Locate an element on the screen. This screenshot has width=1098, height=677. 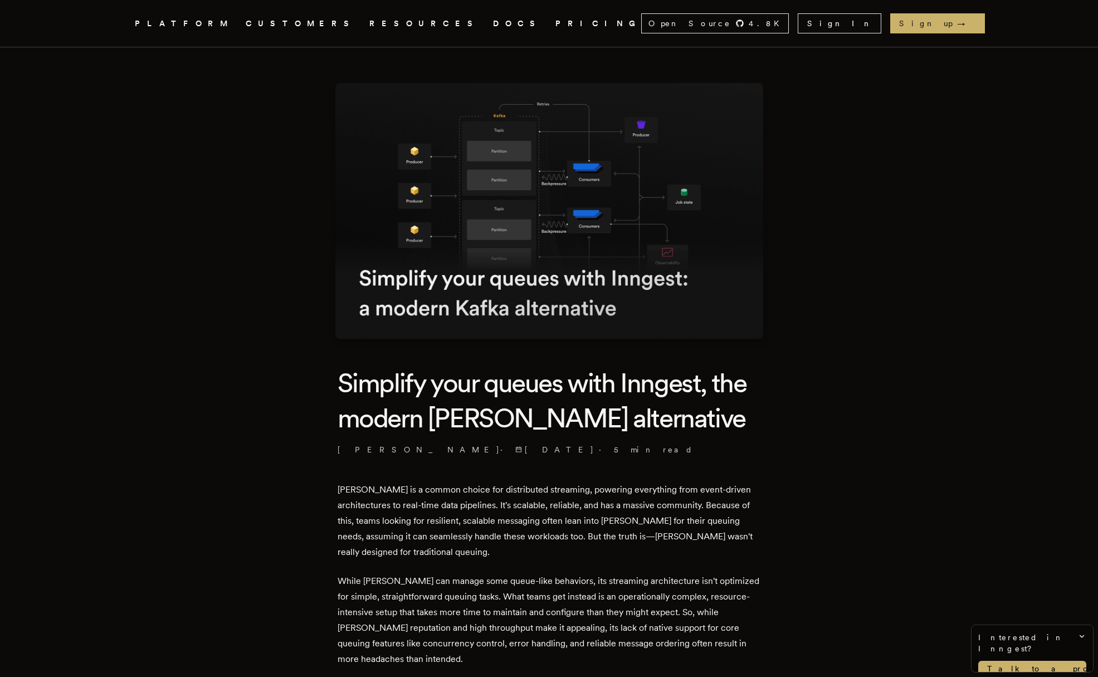
a: Sign up is located at coordinates (938, 23).